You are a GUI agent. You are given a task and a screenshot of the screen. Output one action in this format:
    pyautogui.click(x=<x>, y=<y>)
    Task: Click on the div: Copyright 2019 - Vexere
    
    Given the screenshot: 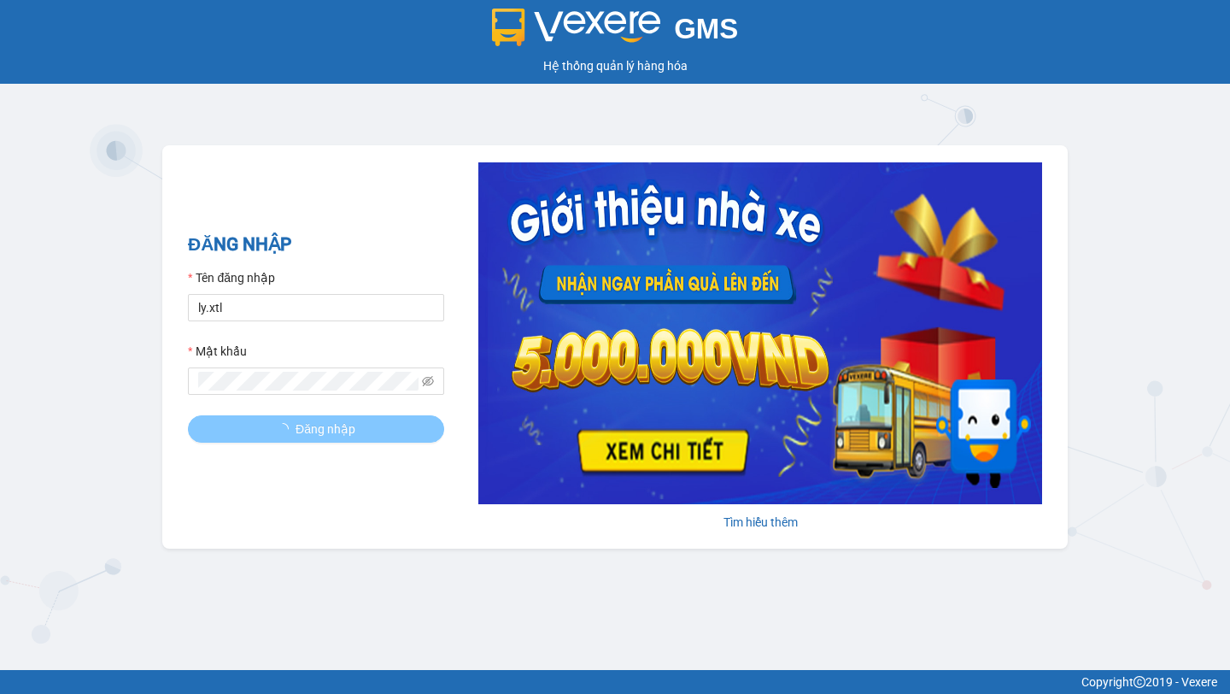 What is the action you would take?
    pyautogui.click(x=615, y=682)
    